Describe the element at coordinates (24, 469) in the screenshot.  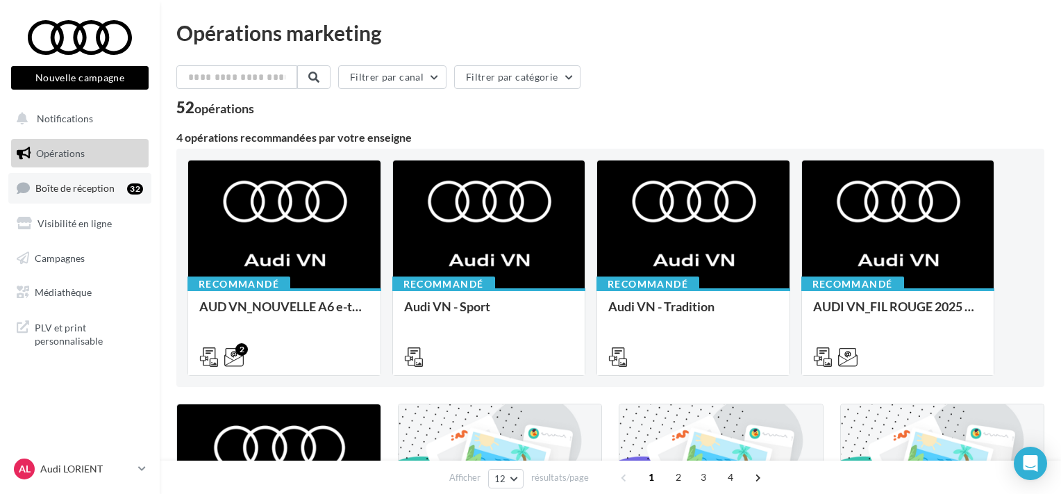
I see `span: AL` at that location.